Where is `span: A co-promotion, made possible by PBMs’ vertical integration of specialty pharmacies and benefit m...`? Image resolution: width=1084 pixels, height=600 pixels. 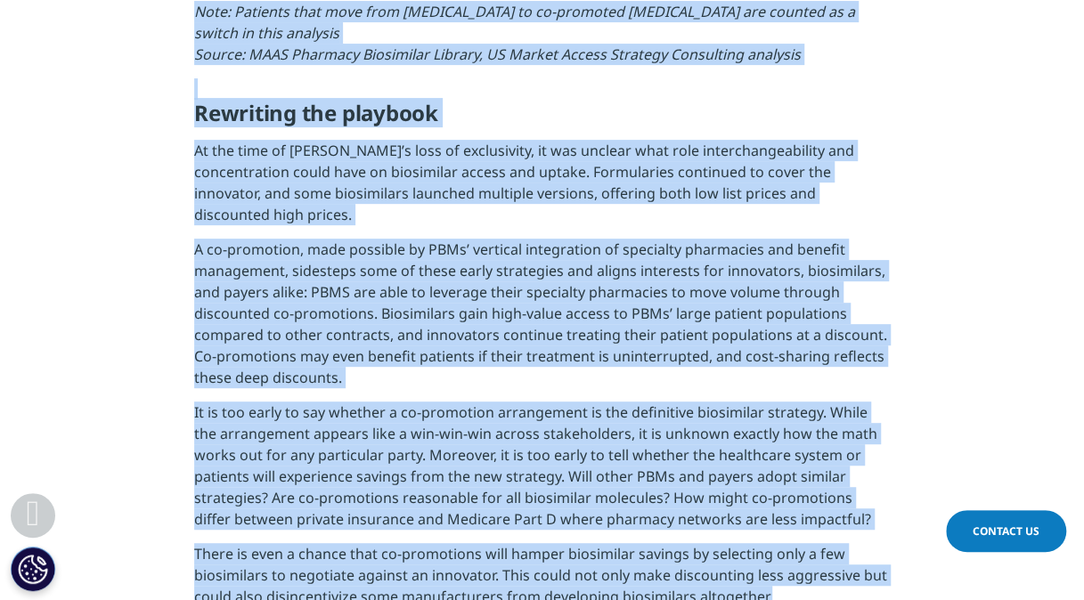
span: A co-promotion, made possible by PBMs’ vertical integration of specialty pharmacies and benefit m... is located at coordinates (541, 313).